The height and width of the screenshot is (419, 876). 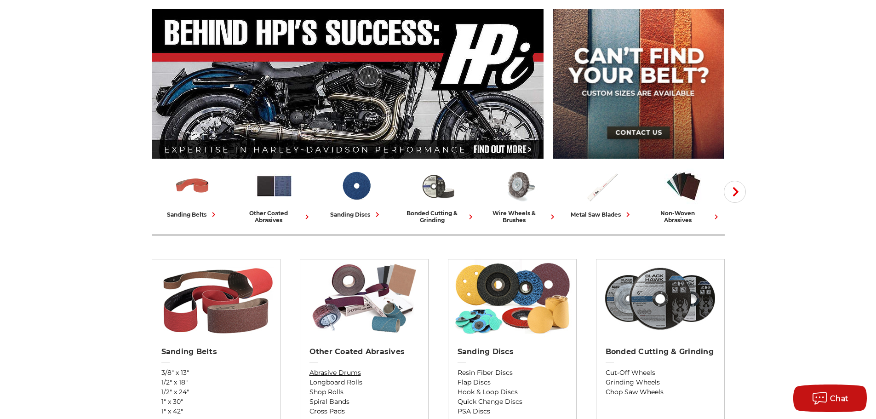 I want to click on a: other coated abrasives, so click(x=275, y=195).